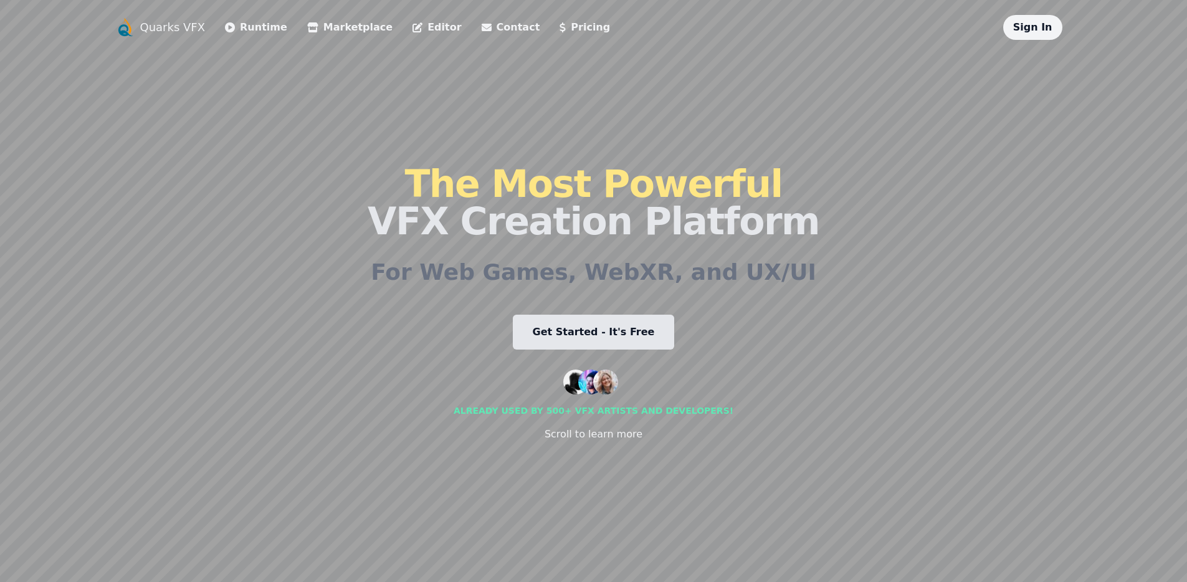  I want to click on a: Get Started - It's Free, so click(594, 332).